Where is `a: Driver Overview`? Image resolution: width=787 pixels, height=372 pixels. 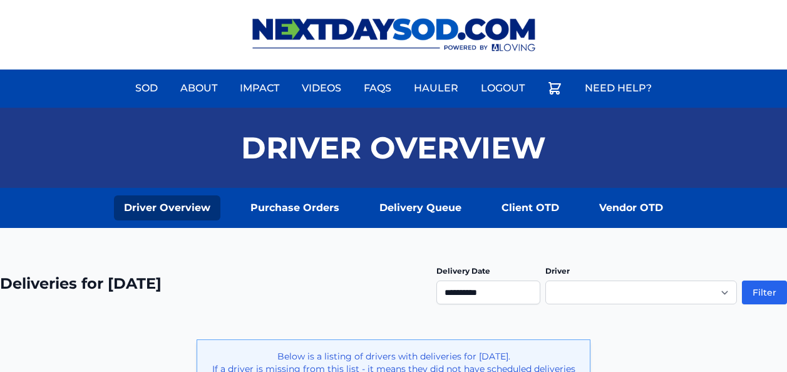
a: Driver Overview is located at coordinates (167, 208).